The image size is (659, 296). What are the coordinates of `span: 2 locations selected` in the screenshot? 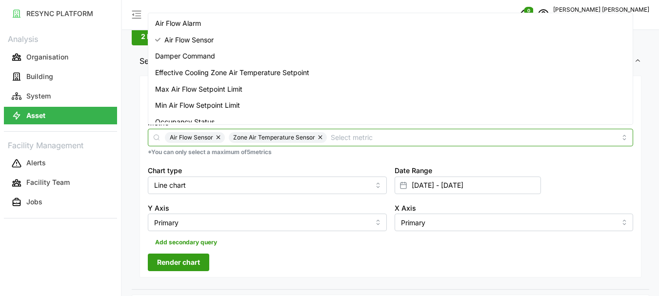 It's located at (174, 37).